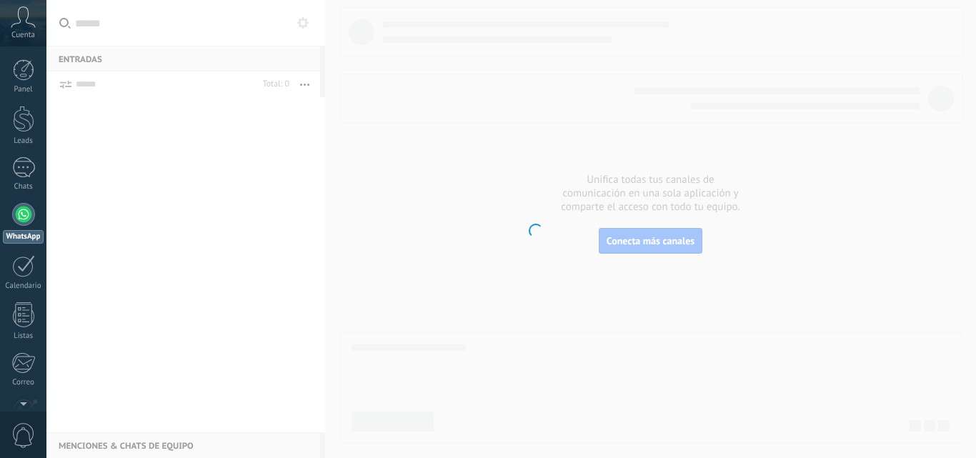 This screenshot has height=458, width=976. I want to click on div: Chats, so click(24, 186).